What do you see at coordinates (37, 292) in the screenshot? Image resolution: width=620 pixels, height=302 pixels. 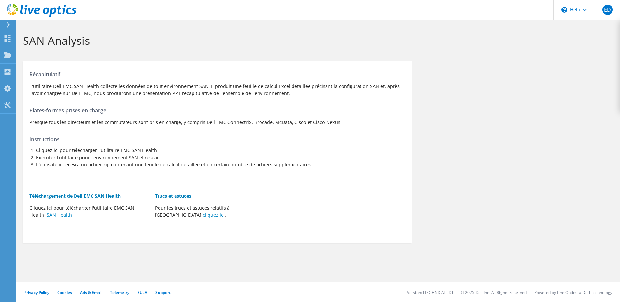 I see `a: Privacy Policy` at bounding box center [37, 292].